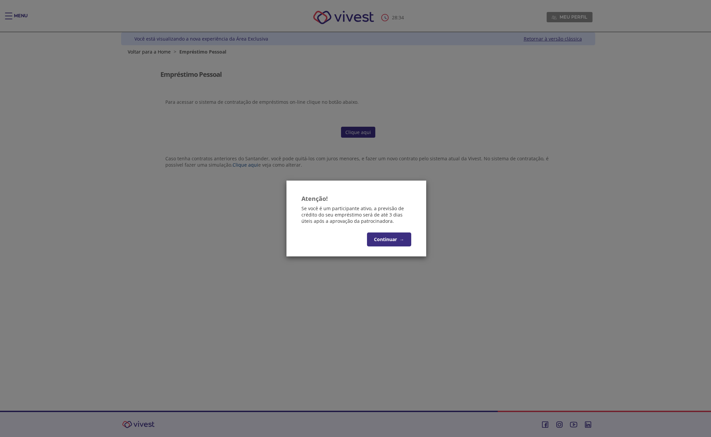 Image resolution: width=711 pixels, height=437 pixels. Describe the element at coordinates (314, 199) in the screenshot. I see `strong: Atenção!` at that location.